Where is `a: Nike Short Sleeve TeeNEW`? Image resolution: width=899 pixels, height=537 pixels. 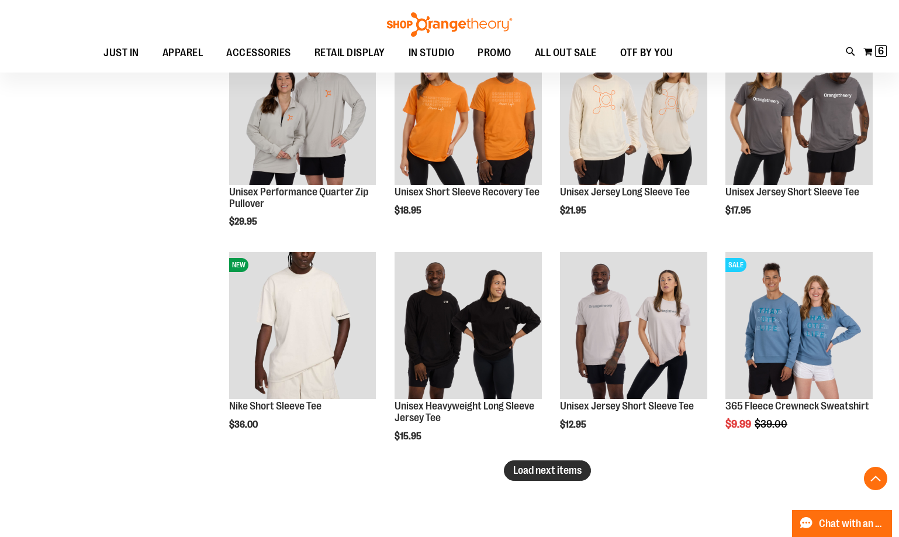
a: Nike Short Sleeve TeeNEW is located at coordinates (303, 326).